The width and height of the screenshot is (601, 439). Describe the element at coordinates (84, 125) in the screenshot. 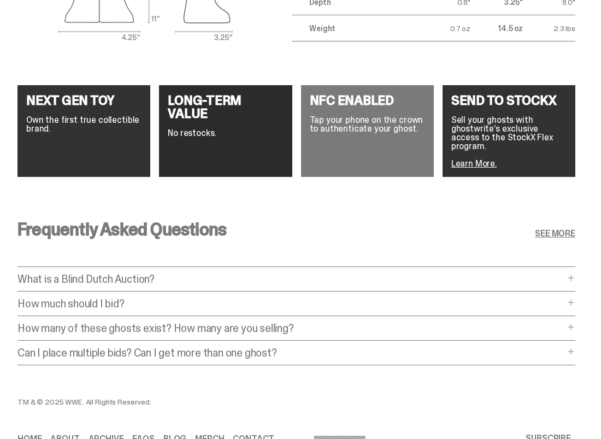

I see `p: Own the first true collectible brand.` at that location.